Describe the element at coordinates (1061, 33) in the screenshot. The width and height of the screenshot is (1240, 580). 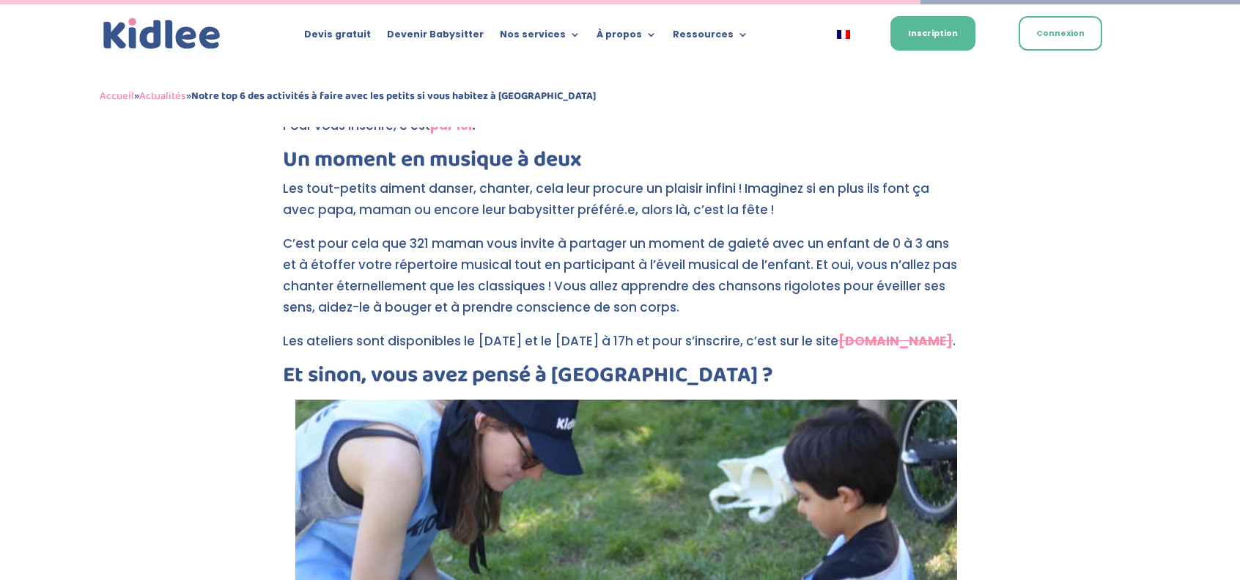
I see `a: Connexion` at that location.